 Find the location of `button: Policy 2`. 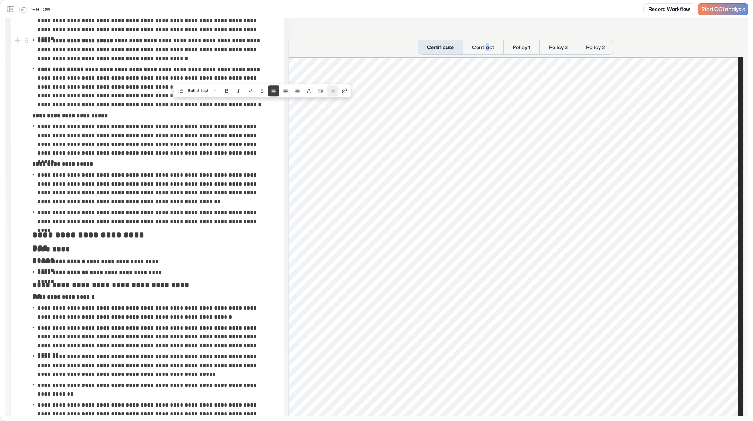

button: Policy 2 is located at coordinates (558, 47).